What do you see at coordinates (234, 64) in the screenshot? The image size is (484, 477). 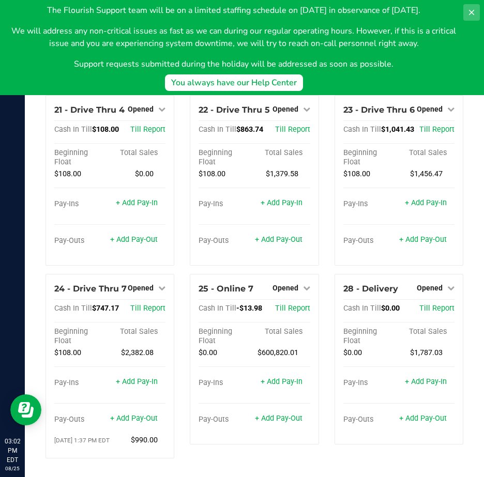 I see `p: Support requests submitted during the holiday will be addressed as soon as possible.` at bounding box center [234, 64].